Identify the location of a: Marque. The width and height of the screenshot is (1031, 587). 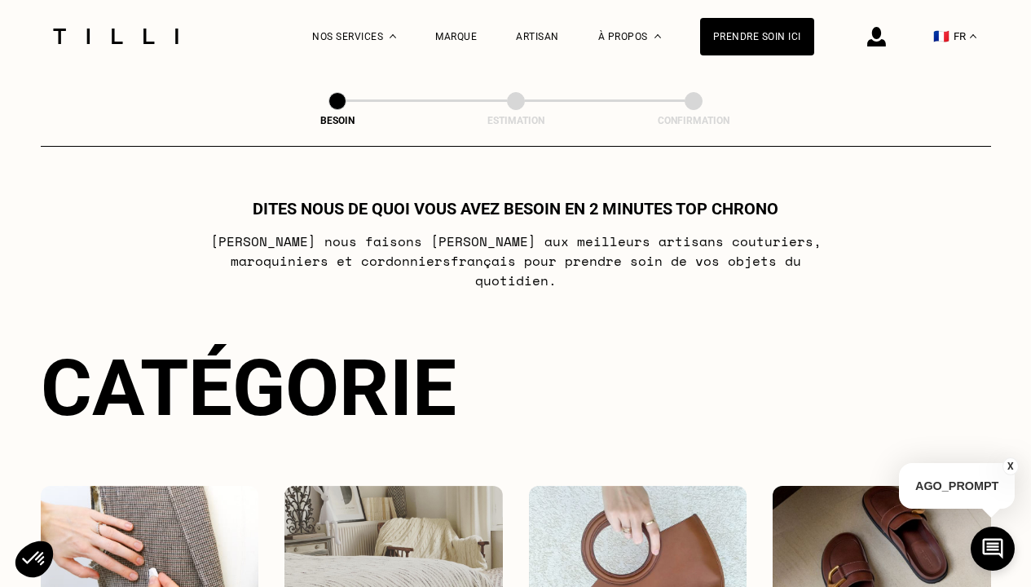
(456, 37).